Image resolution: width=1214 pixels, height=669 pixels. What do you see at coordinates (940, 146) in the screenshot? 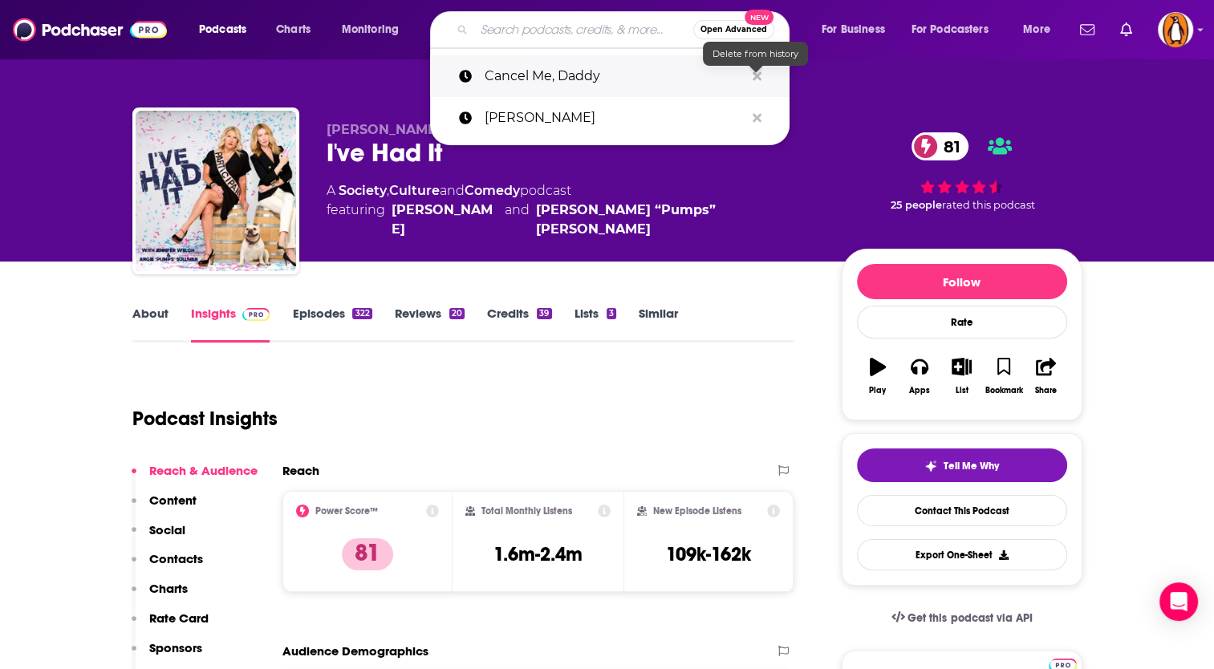
I see `a: 81` at bounding box center [940, 146].